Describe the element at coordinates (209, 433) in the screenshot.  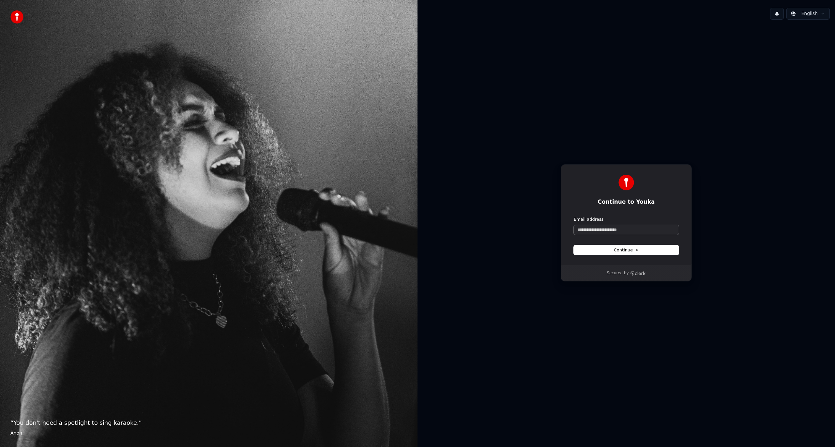
I see `footer: Anon` at that location.